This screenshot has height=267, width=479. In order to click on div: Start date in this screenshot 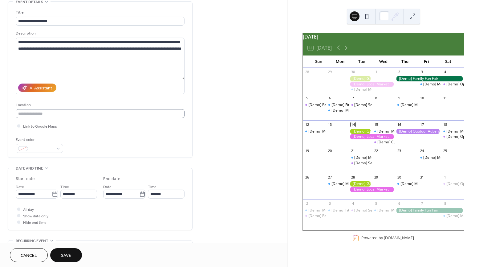, I will do `click(25, 179)`.